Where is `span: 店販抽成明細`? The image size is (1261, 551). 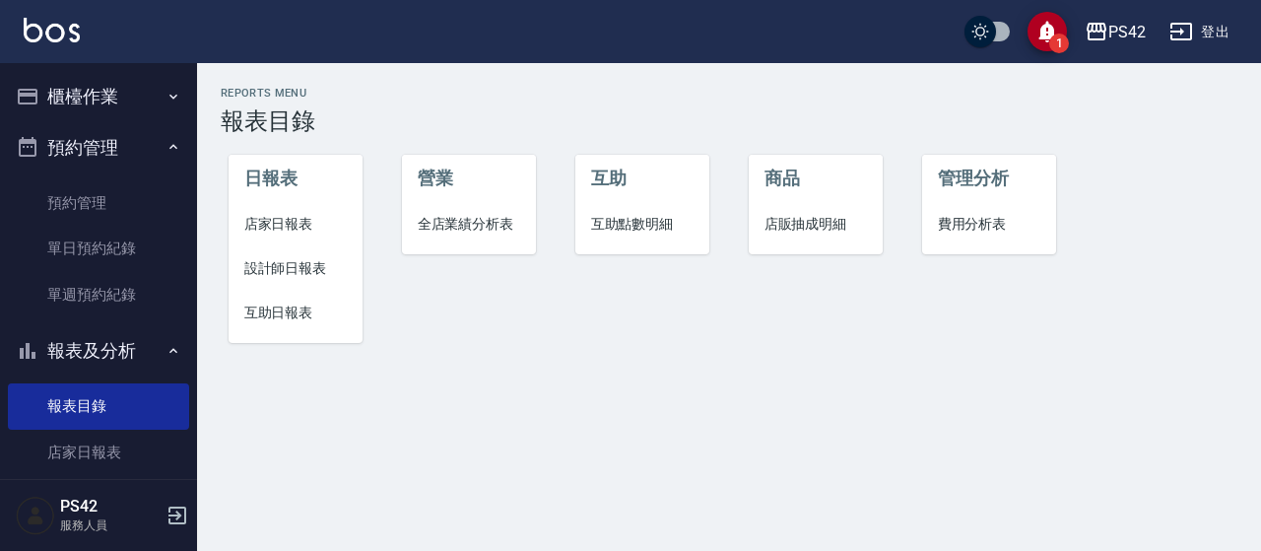 span: 店販抽成明細 is located at coordinates (816, 224).